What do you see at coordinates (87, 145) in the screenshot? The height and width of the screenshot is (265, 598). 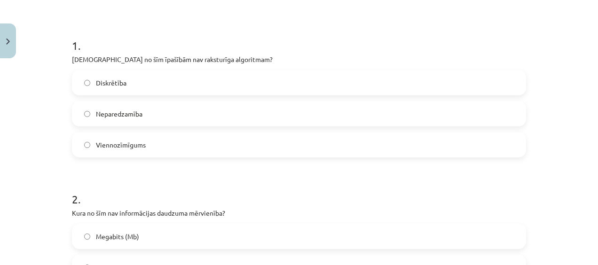 I see `input: Viennozīmīgums` at bounding box center [87, 145].